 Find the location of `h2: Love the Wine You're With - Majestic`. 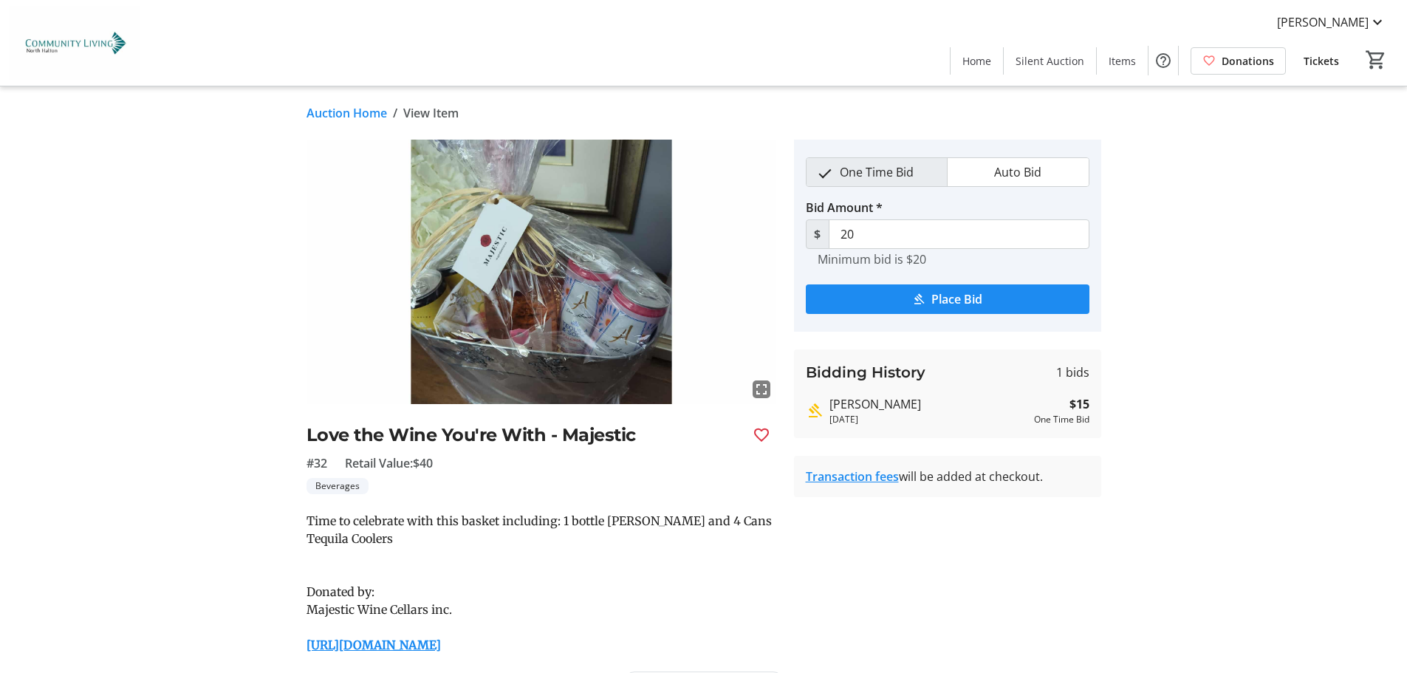

h2: Love the Wine You're With - Majestic is located at coordinates (524, 435).